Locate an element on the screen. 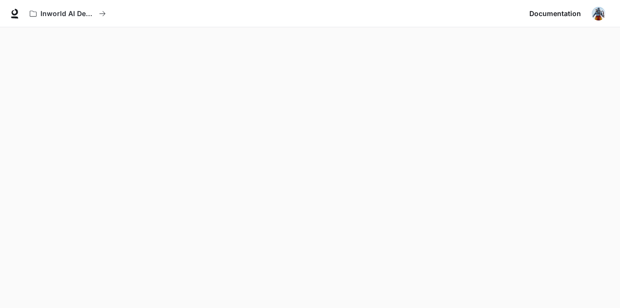 The image size is (620, 308). a: Documentation is located at coordinates (555, 14).